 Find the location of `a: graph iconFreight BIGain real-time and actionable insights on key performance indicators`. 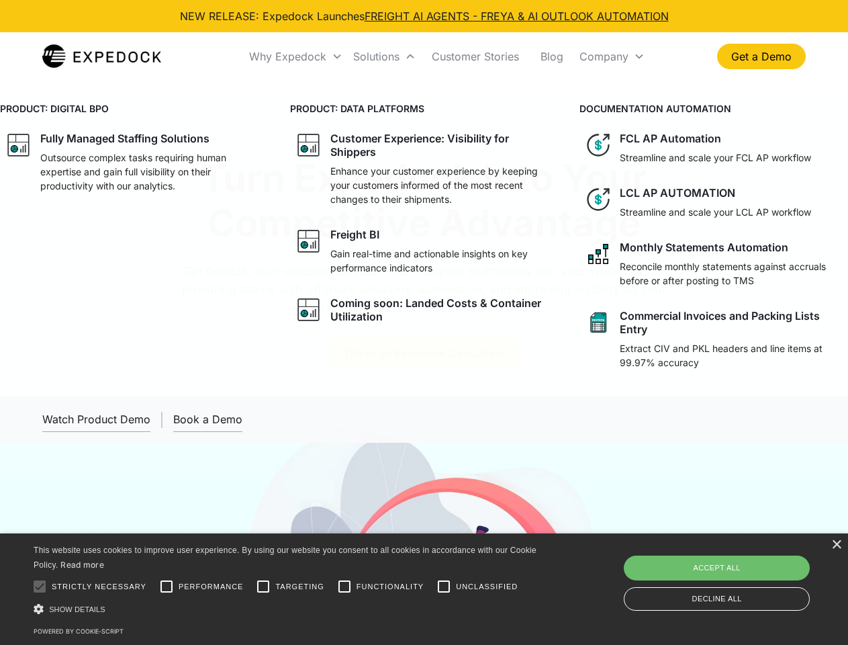

a: graph iconFreight BIGain real-time and actionable insights on key performance indicators is located at coordinates (425, 251).